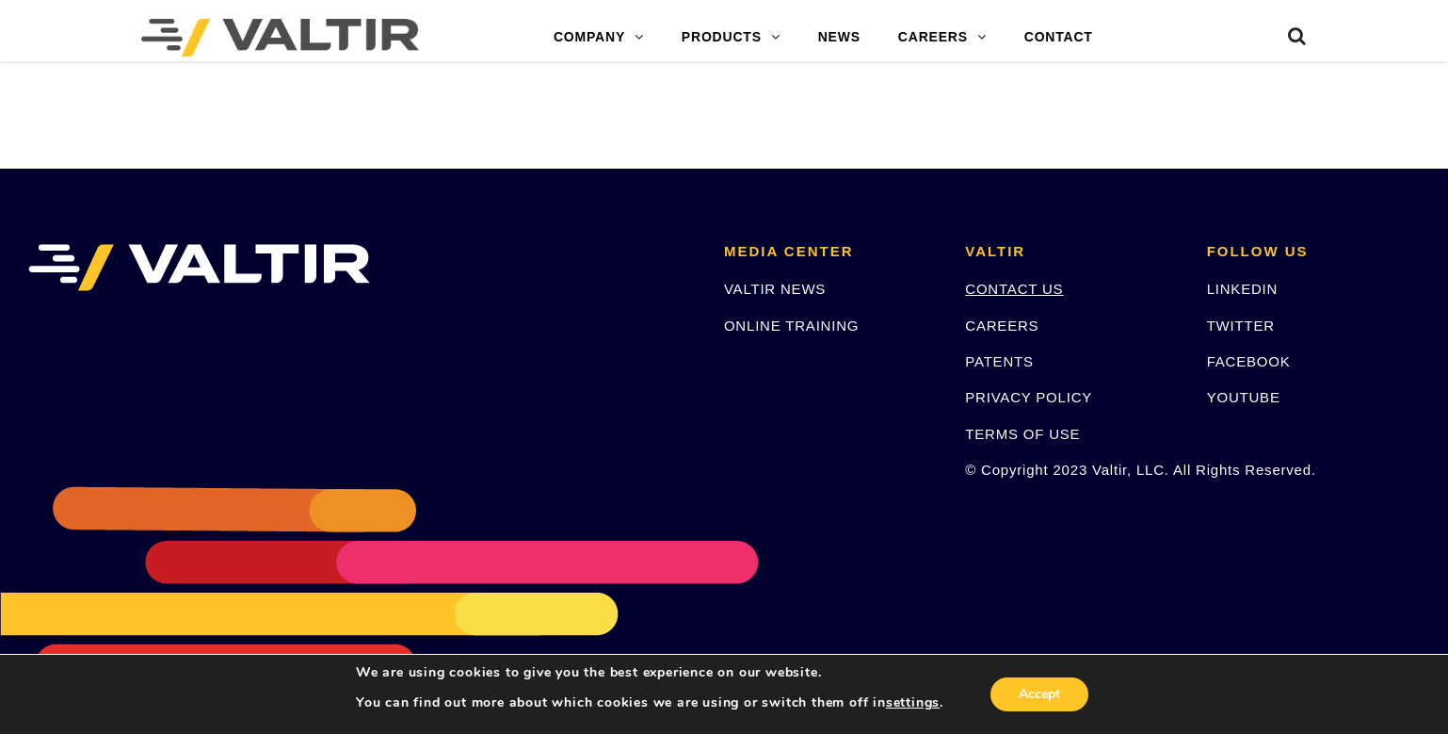  I want to click on a: NEWS, so click(839, 38).